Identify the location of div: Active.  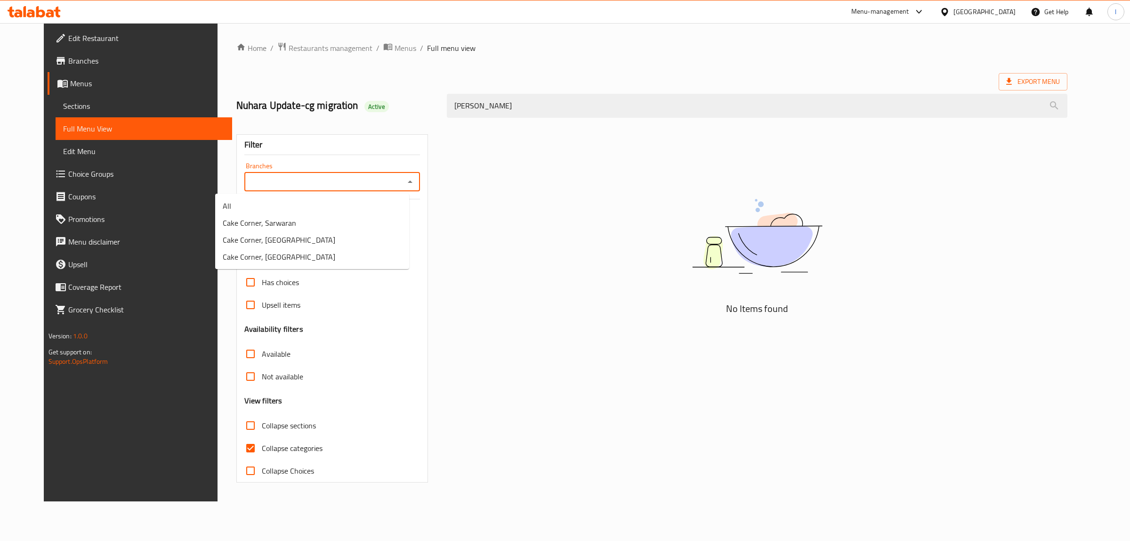
(377, 106).